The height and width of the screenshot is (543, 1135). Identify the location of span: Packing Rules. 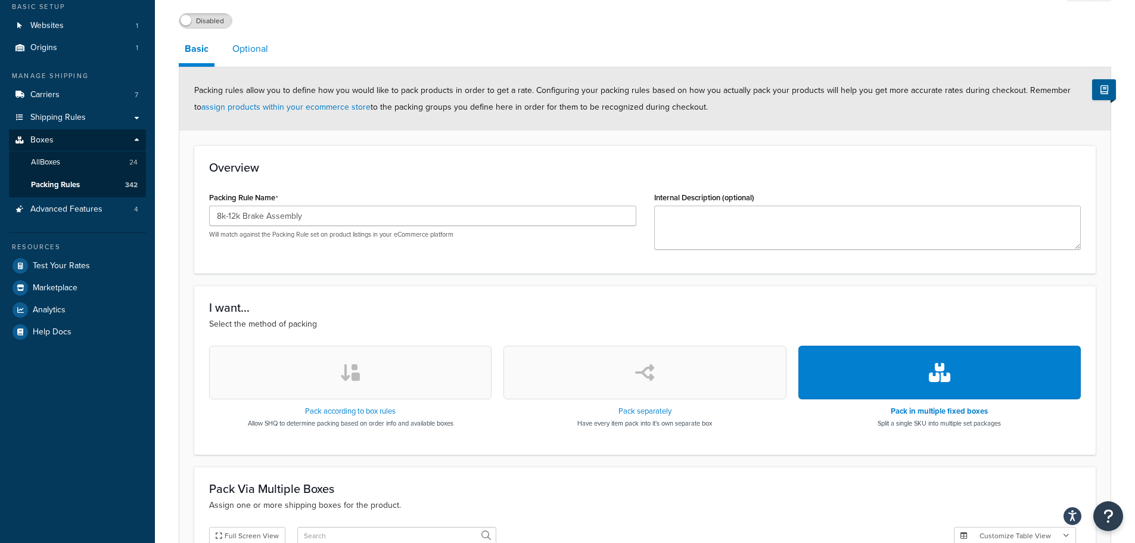
(55, 185).